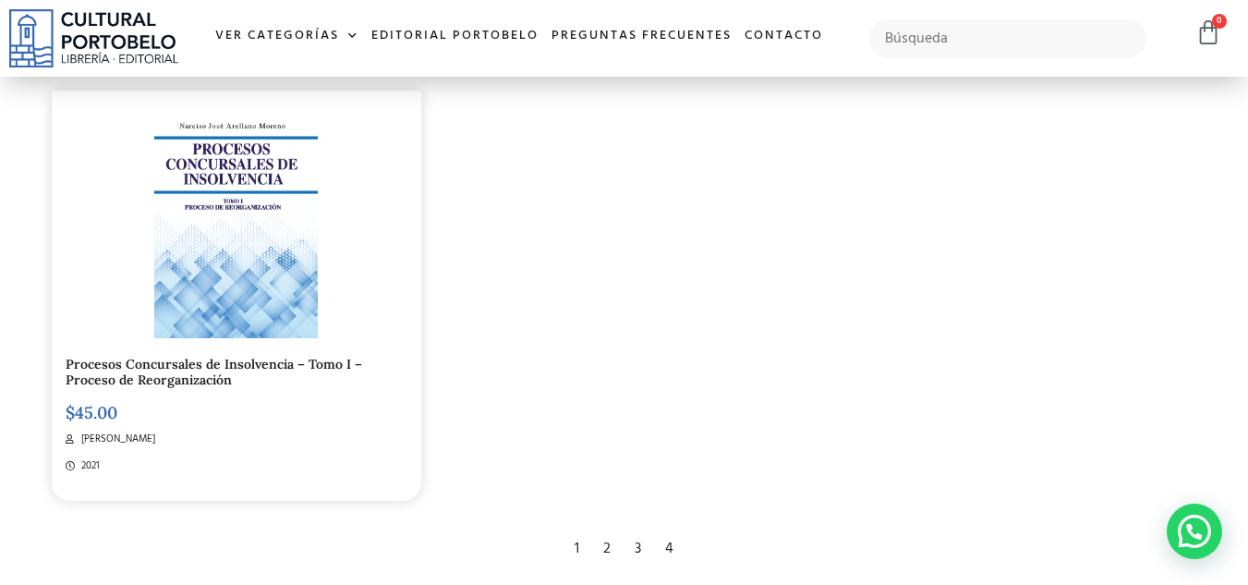  Describe the element at coordinates (1007, 39) in the screenshot. I see `input: Búsqueda` at that location.